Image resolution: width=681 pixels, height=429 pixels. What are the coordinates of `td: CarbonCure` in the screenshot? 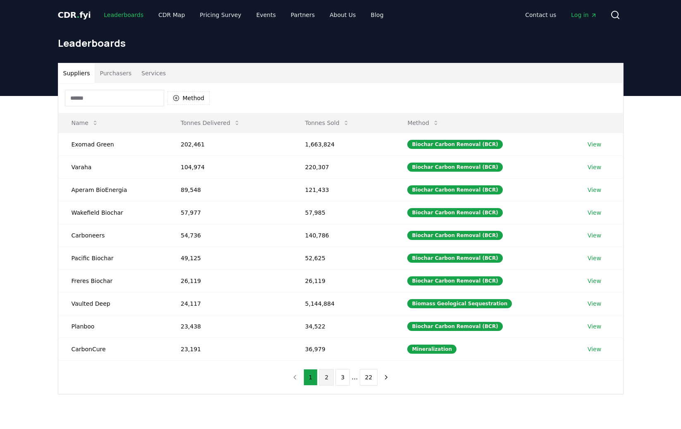 It's located at (113, 349).